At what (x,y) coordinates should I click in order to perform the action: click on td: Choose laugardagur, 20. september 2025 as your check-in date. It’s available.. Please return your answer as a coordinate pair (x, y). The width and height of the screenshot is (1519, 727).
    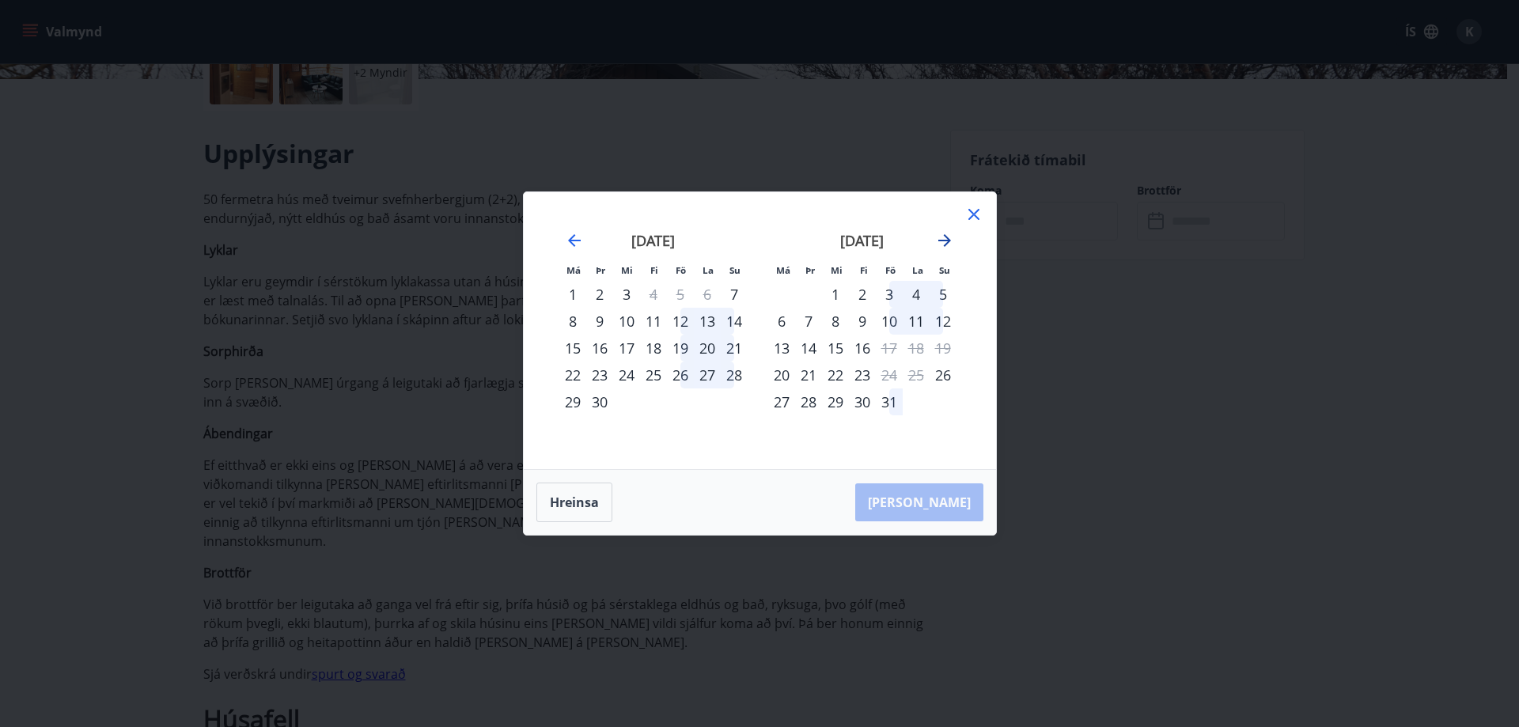
    Looking at the image, I should click on (707, 348).